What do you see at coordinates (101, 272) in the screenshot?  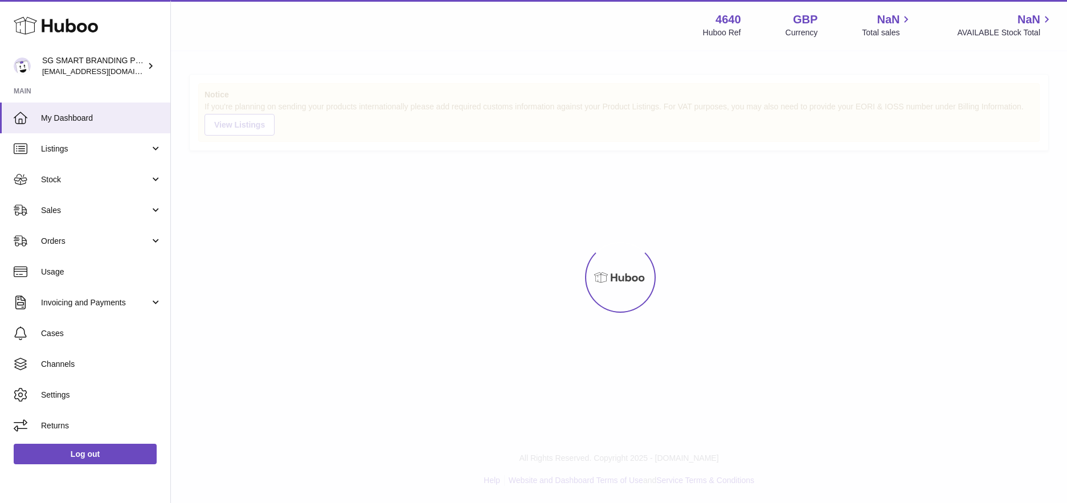 I see `span: Usage` at bounding box center [101, 272].